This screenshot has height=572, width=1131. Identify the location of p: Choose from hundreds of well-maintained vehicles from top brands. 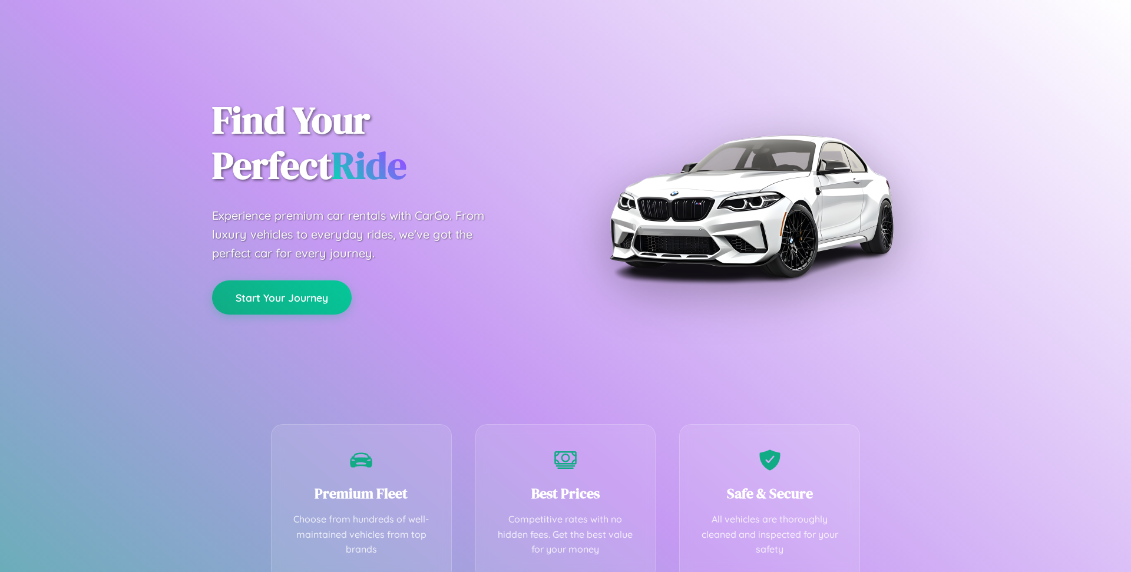
(361, 534).